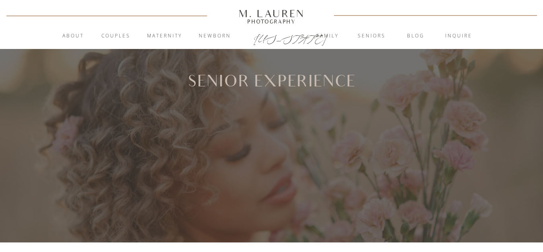 The width and height of the screenshot is (543, 252). Describe the element at coordinates (272, 14) in the screenshot. I see `a: M. Lauren` at that location.